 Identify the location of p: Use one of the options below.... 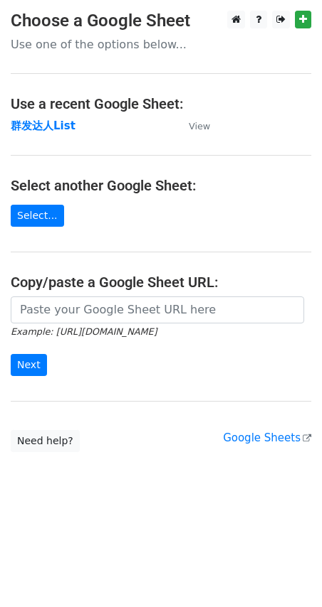
(161, 44).